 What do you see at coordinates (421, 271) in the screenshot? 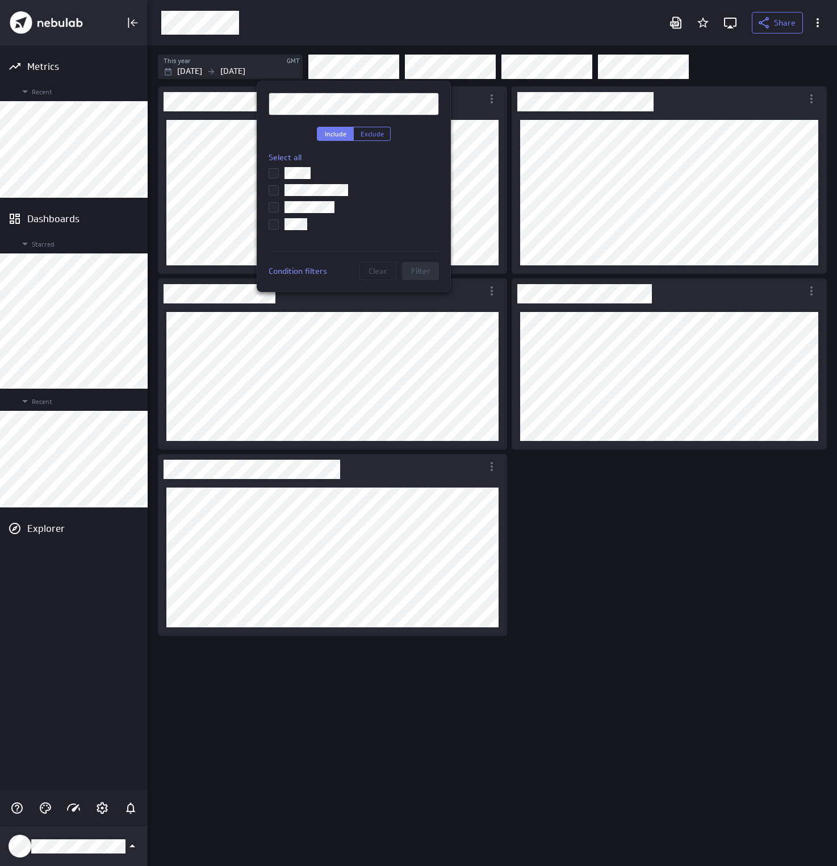
I see `span: Filter` at bounding box center [421, 271].